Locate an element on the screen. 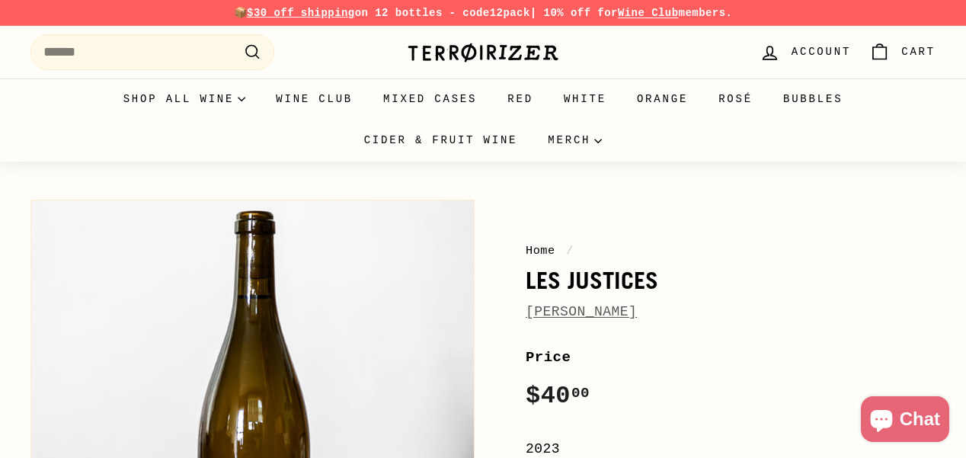 The image size is (966, 458). strong: 12pack is located at coordinates (510, 13).